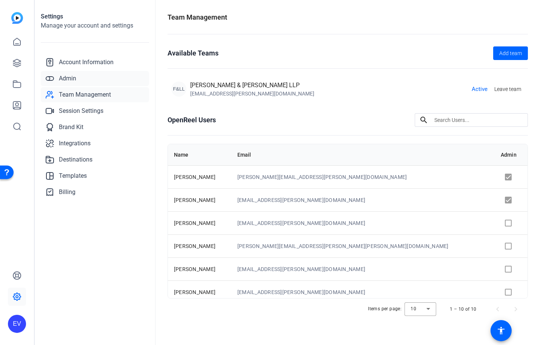 The height and width of the screenshot is (345, 540). Describe the element at coordinates (511, 53) in the screenshot. I see `button: Add team` at that location.